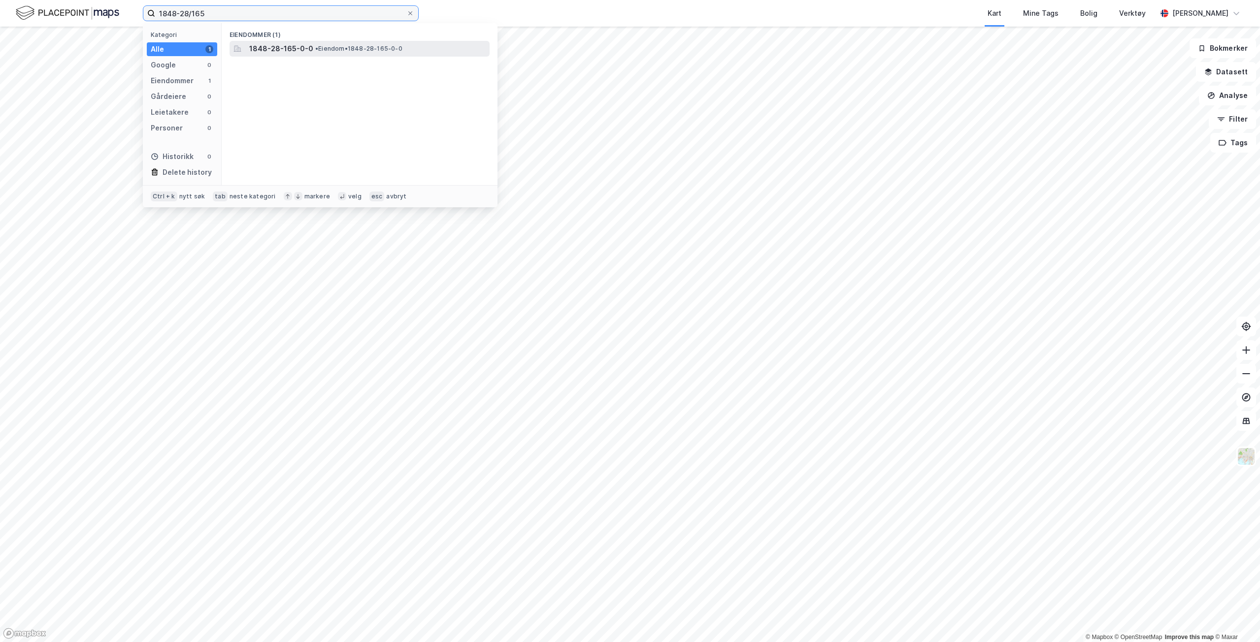  Describe the element at coordinates (1041, 13) in the screenshot. I see `div: Mine Tags` at that location.